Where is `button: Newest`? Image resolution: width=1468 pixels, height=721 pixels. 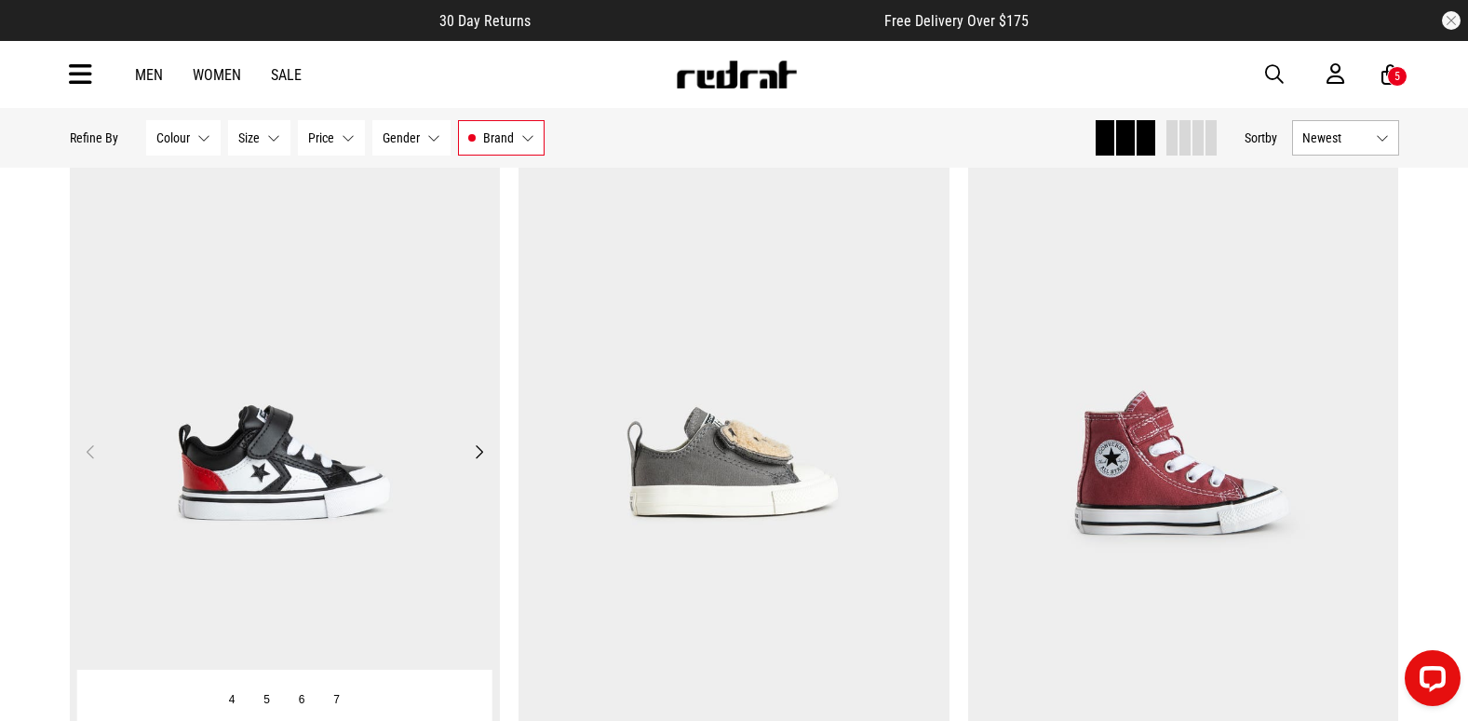
button: Newest is located at coordinates (1345, 138).